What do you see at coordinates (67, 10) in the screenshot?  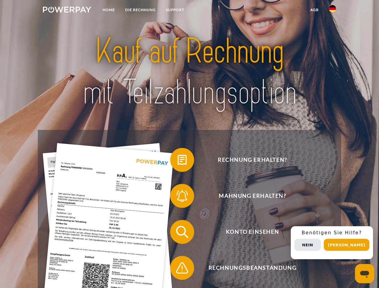 I see `img: logo-powerpay-white.svg` at bounding box center [67, 10].